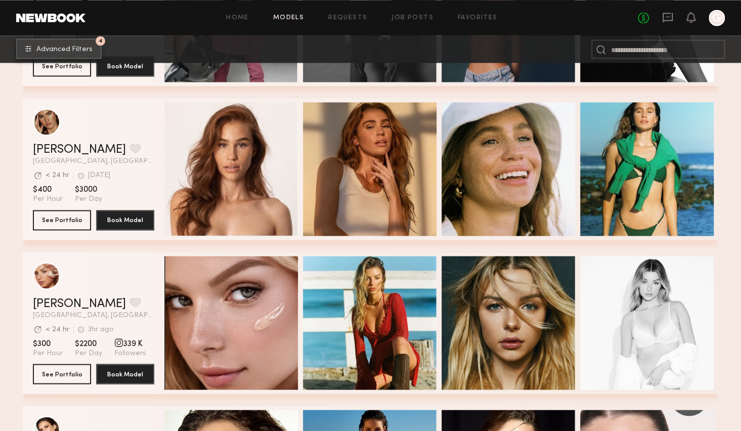  I want to click on span: Followers, so click(130, 353).